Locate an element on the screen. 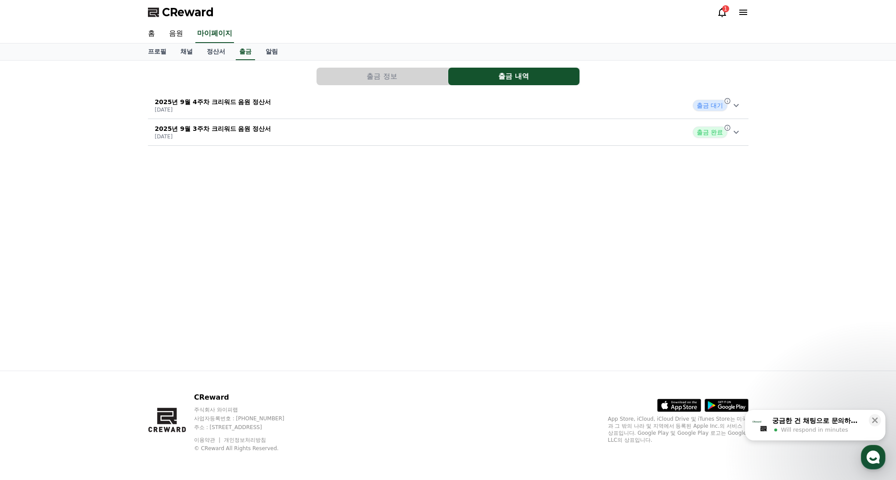  p: CReward is located at coordinates (248, 397).